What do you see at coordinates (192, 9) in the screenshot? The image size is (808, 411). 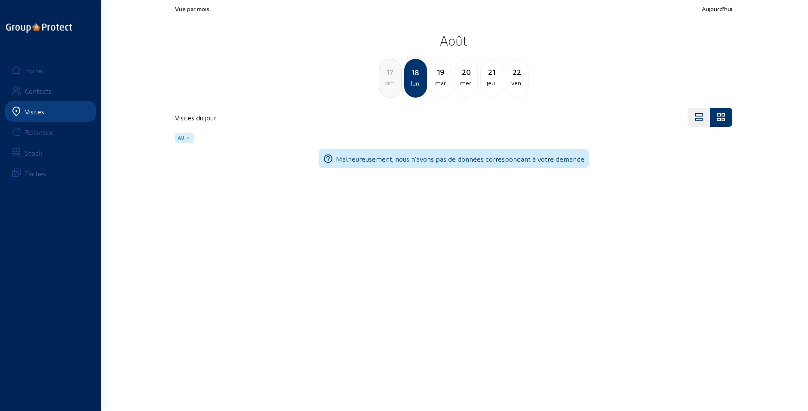 I see `span: Vue par mois` at bounding box center [192, 9].